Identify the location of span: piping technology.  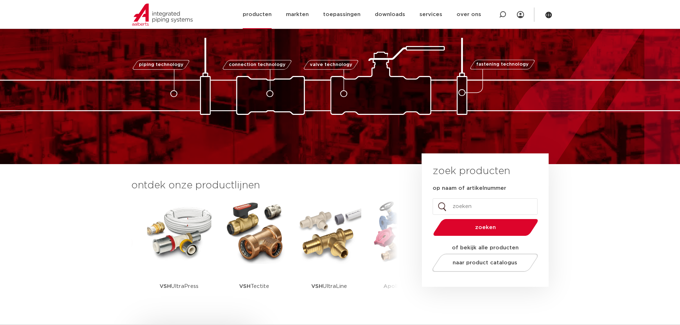
(161, 65).